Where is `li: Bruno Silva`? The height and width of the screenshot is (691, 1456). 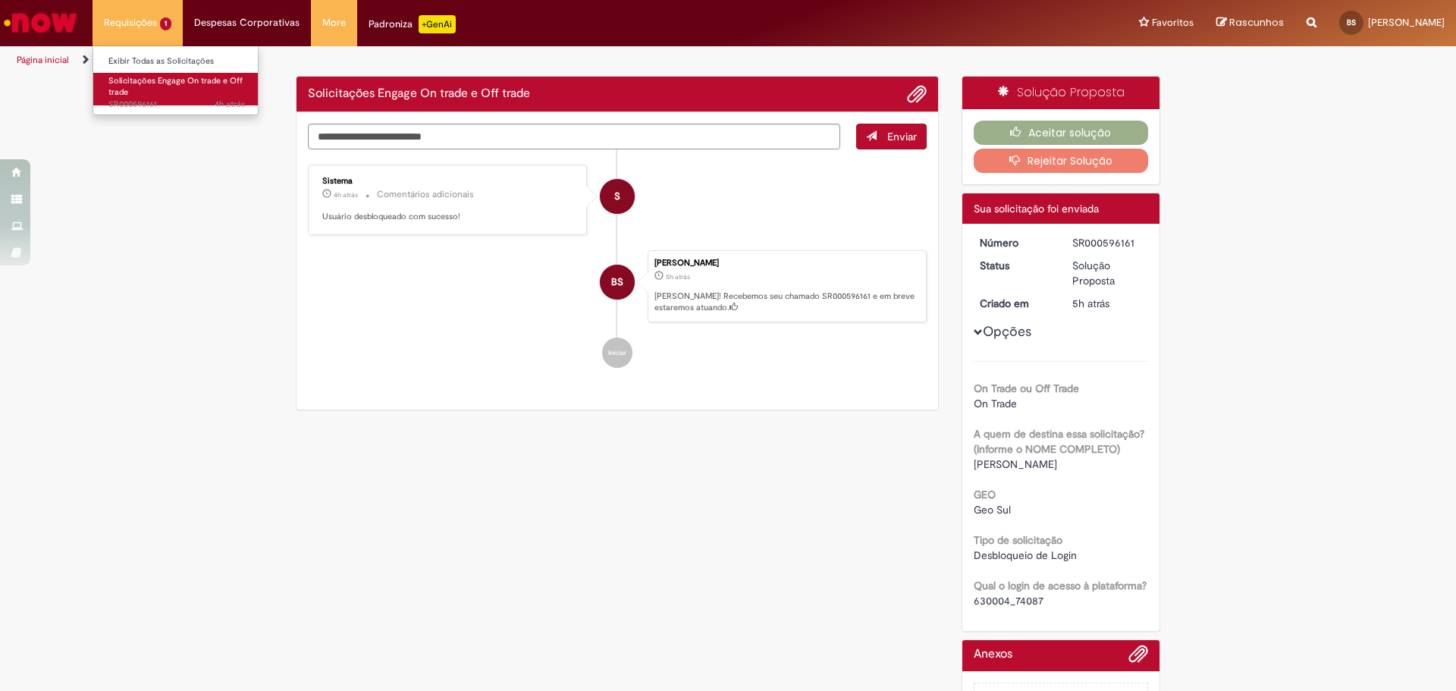 li: Bruno Silva is located at coordinates (617, 287).